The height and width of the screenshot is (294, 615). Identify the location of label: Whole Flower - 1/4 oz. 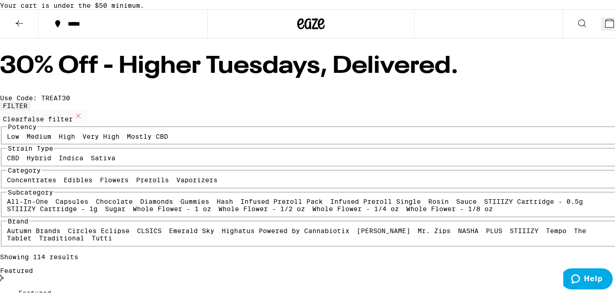
(355, 207).